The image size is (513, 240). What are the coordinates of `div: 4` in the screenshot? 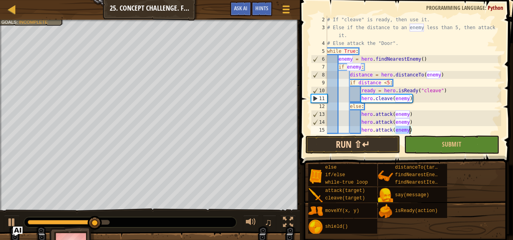 It's located at (319, 43).